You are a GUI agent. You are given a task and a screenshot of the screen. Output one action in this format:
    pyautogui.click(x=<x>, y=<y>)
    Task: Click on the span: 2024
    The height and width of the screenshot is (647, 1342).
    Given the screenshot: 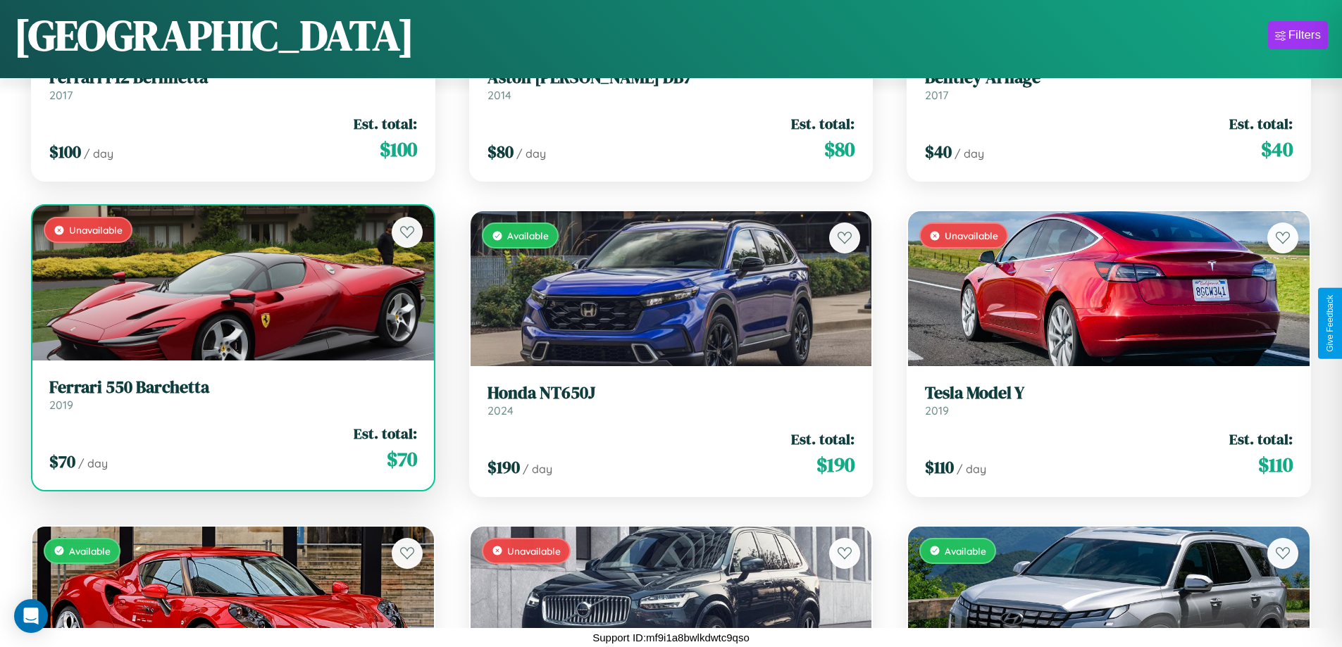 What is the action you would take?
    pyautogui.click(x=500, y=411)
    